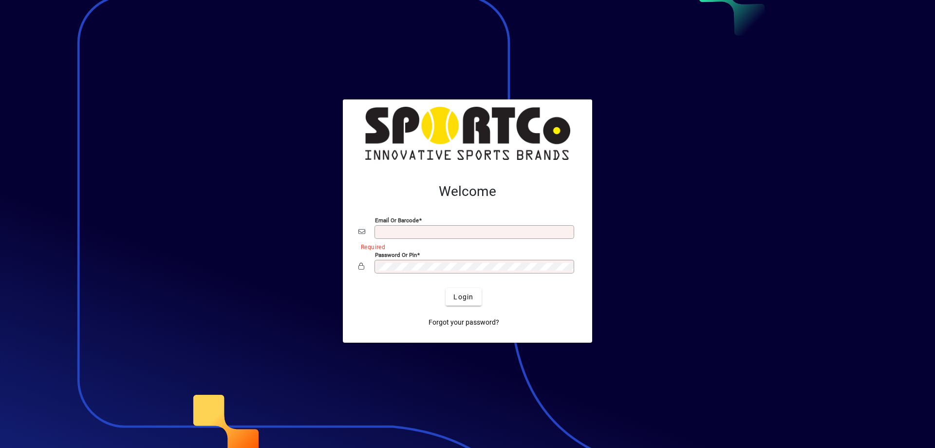  I want to click on button: Login, so click(463, 297).